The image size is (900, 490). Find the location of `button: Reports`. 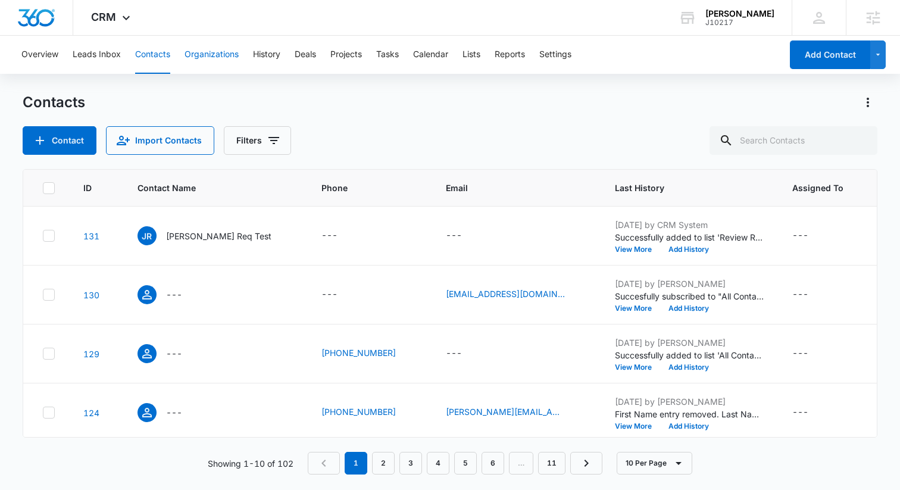

button: Reports is located at coordinates (510, 55).